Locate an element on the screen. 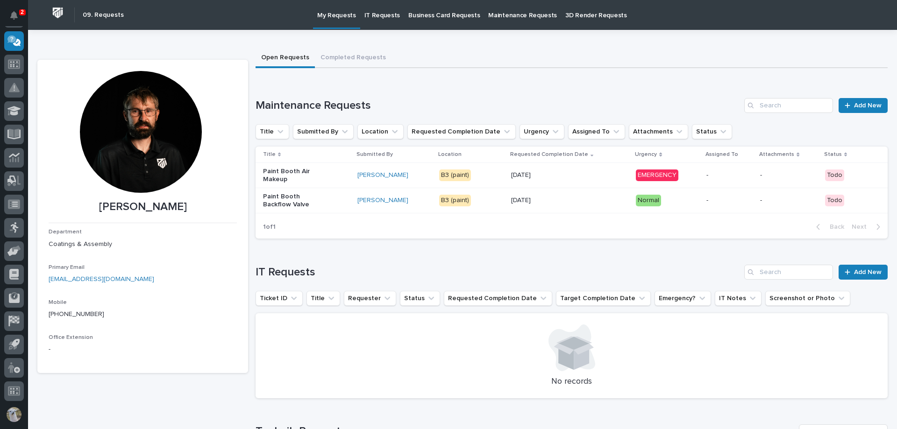 The image size is (897, 429). div: Notifications2 is located at coordinates (18, 19).